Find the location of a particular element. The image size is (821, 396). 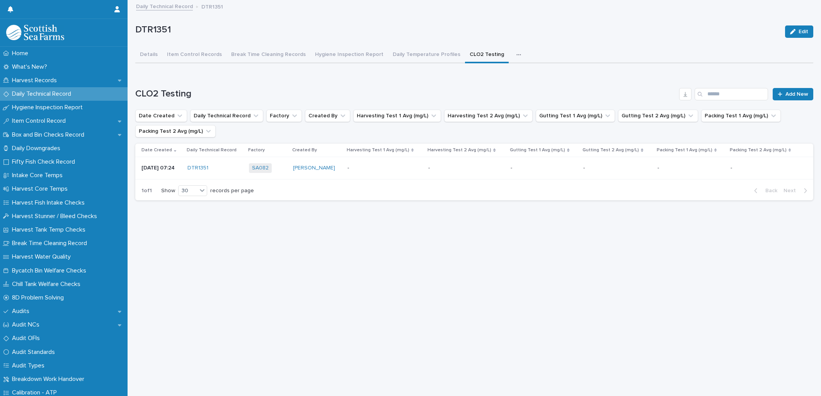

p: Daily Downgrades is located at coordinates (37, 148).